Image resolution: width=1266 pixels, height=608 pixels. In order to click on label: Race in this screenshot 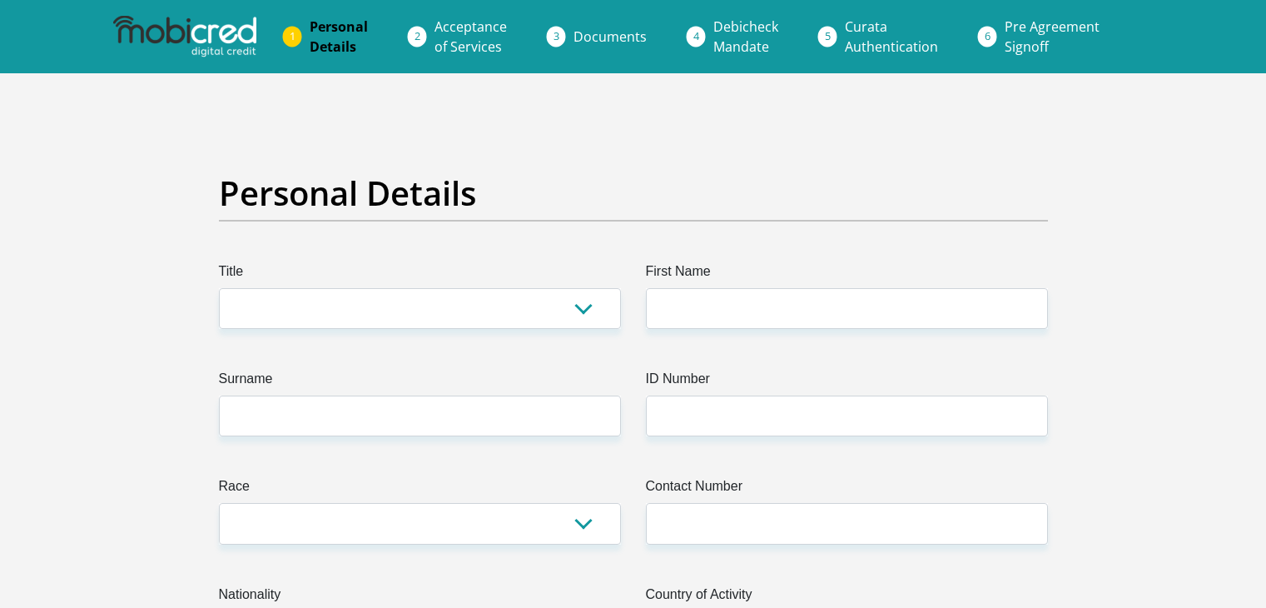, I will do `click(420, 489)`.